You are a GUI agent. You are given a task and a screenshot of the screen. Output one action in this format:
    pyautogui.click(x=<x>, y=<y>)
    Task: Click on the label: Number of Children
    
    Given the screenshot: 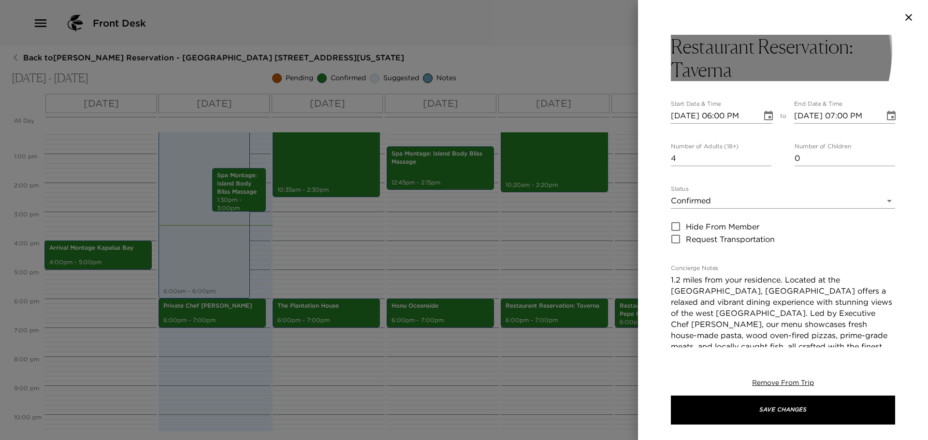 What is the action you would take?
    pyautogui.click(x=822, y=146)
    